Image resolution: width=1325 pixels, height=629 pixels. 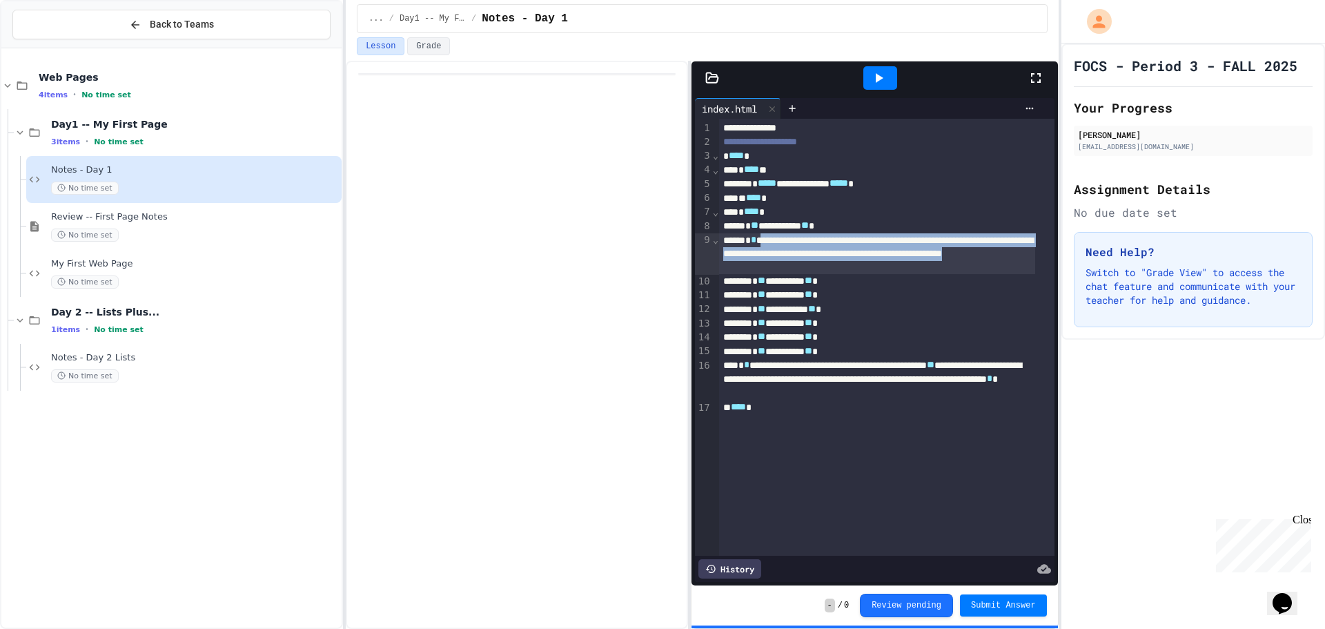 What do you see at coordinates (188, 77) in the screenshot?
I see `span: Web Pages` at bounding box center [188, 77].